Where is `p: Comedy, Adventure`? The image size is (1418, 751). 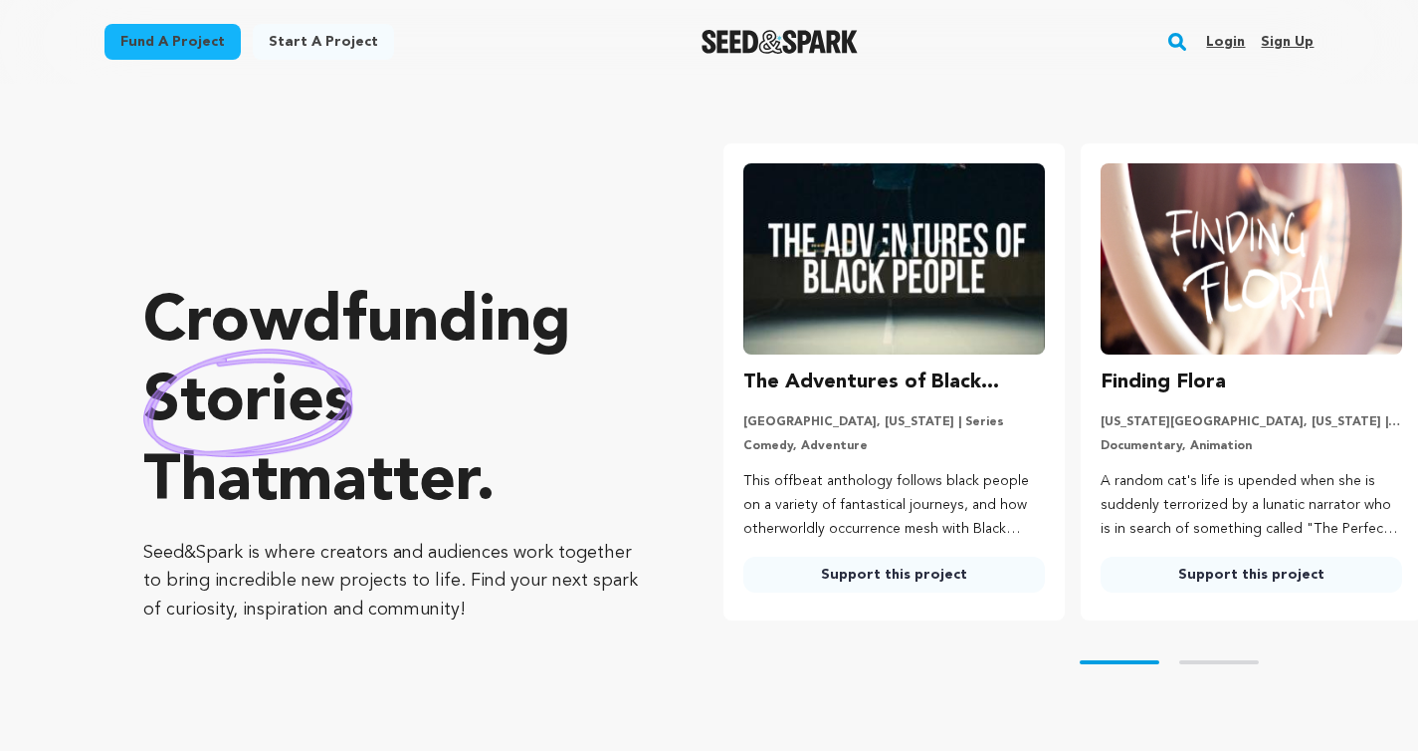
p: Comedy, Adventure is located at coordinates (894, 446).